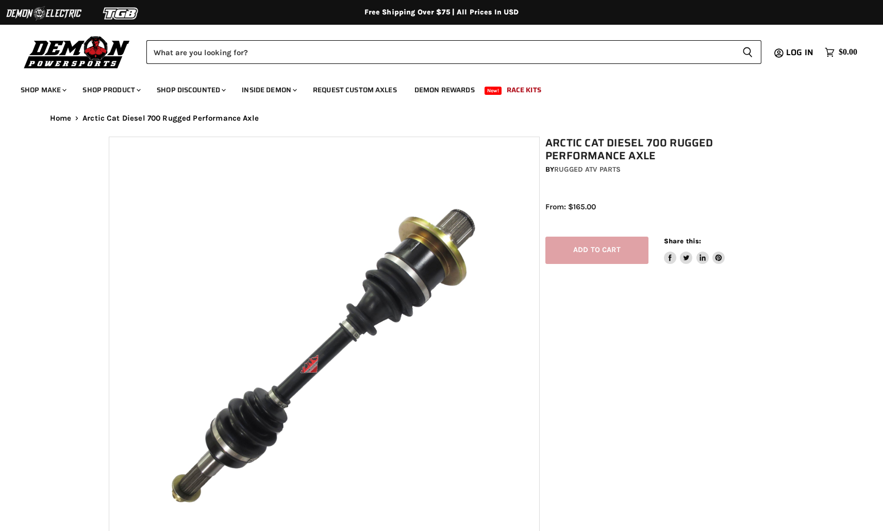 The height and width of the screenshot is (531, 883). I want to click on span: $0.00, so click(848, 52).